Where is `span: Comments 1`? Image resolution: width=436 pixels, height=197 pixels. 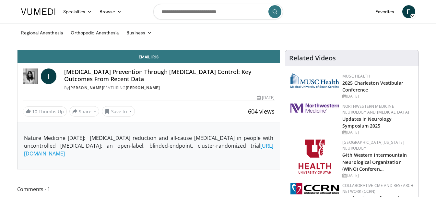 span: Comments 1 is located at coordinates (149, 189).